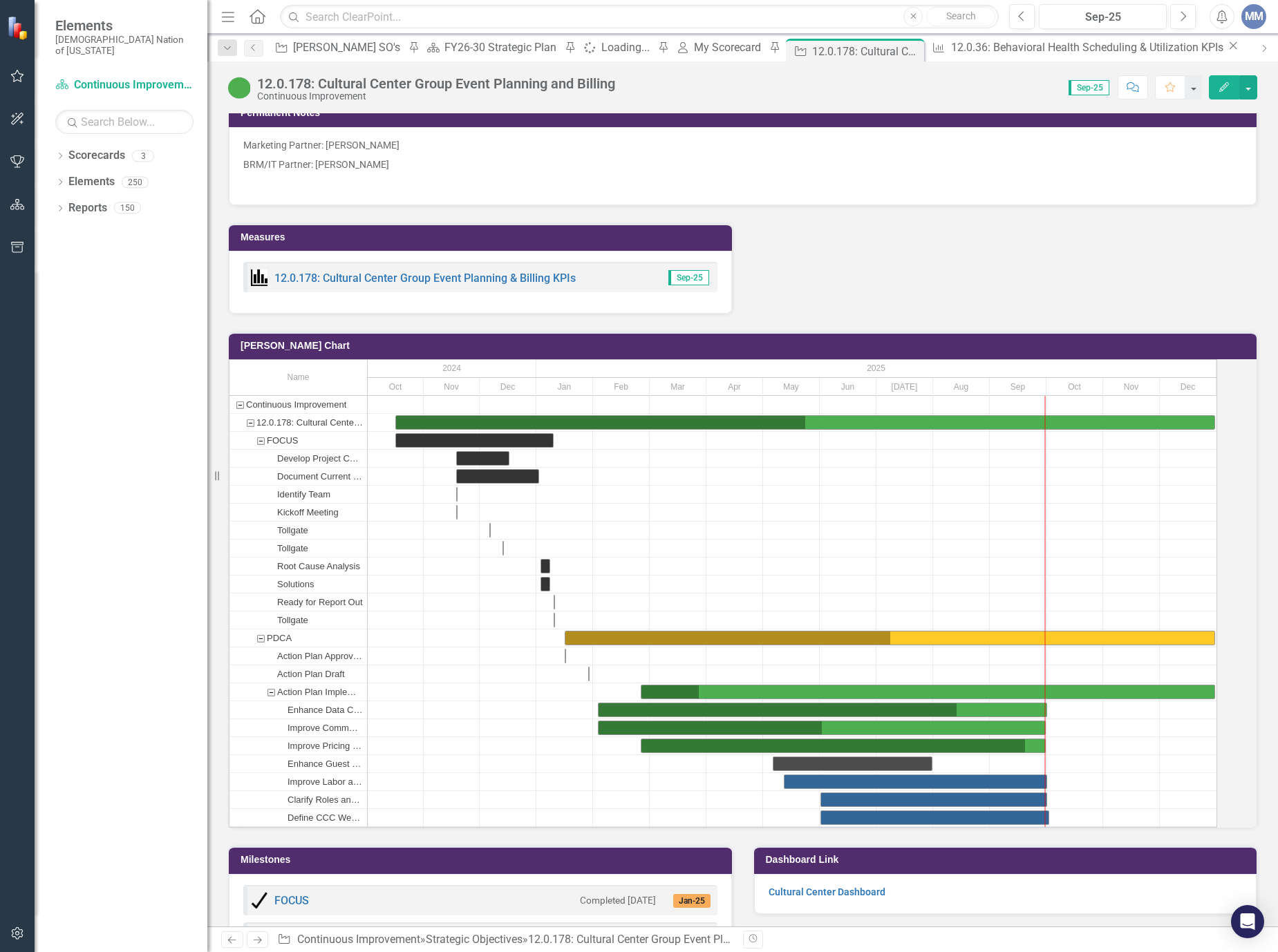 The image size is (1278, 952). Describe the element at coordinates (292, 900) in the screenshot. I see `a: FOCUS` at that location.